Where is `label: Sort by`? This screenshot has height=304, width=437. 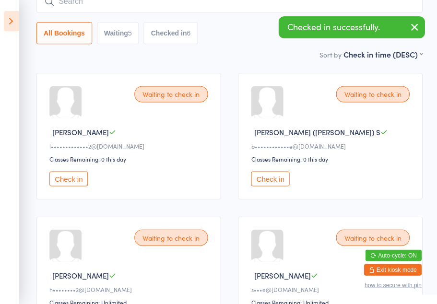 label: Sort by is located at coordinates (330, 55).